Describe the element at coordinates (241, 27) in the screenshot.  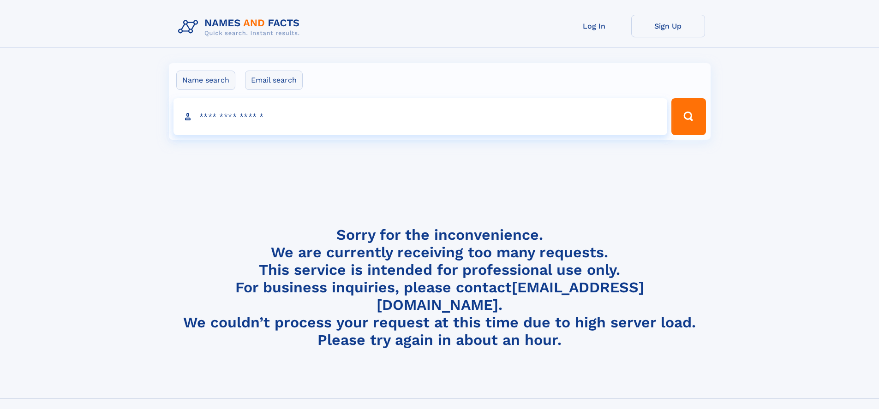
I see `img: Logo Names and Facts` at that location.